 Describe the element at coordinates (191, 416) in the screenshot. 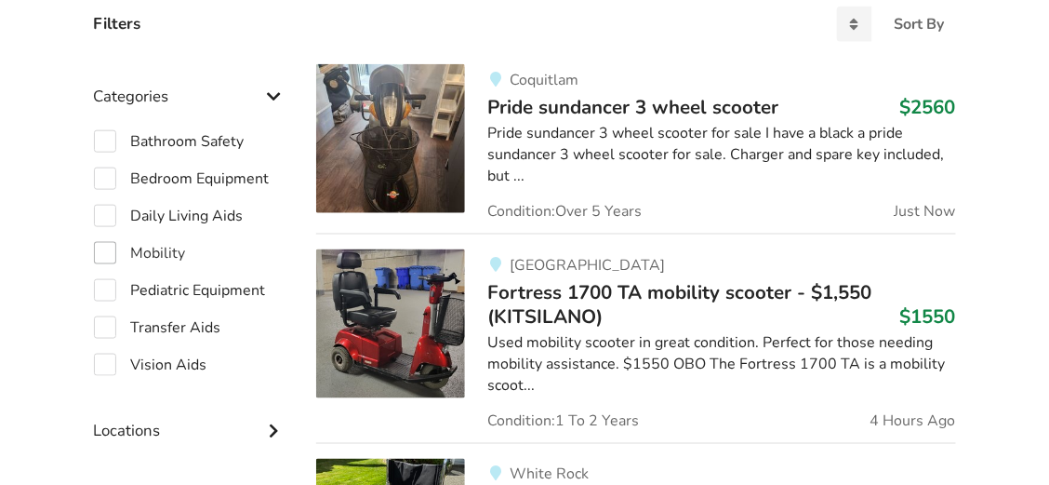

I see `div: Locations` at that location.